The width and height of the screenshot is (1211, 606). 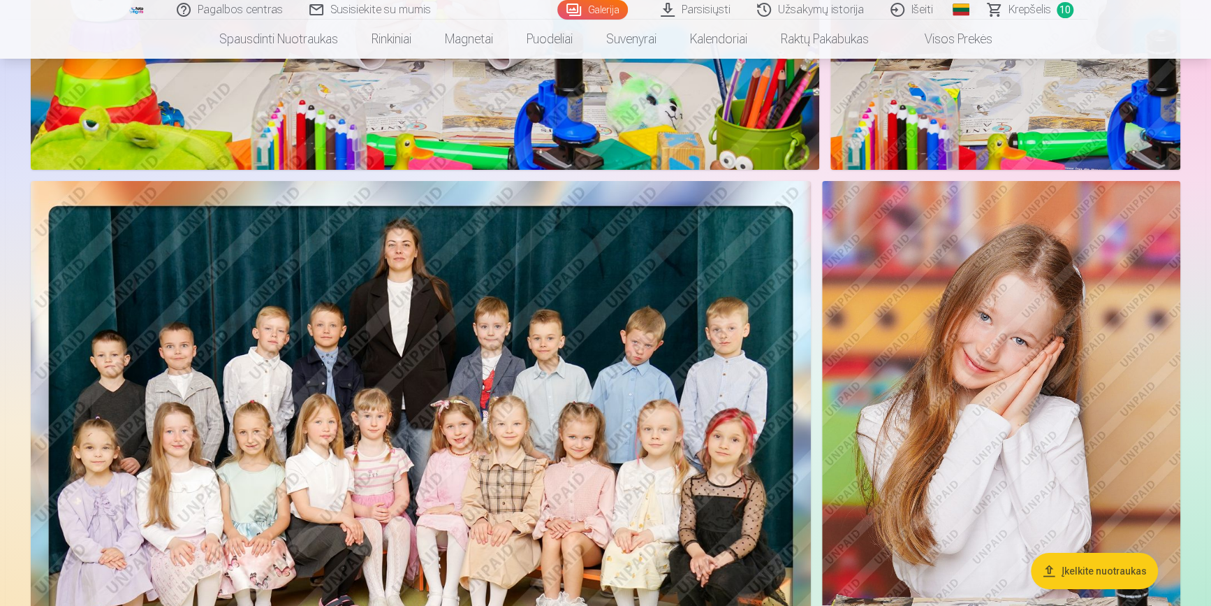 I want to click on span: Krepšelis, so click(x=1030, y=10).